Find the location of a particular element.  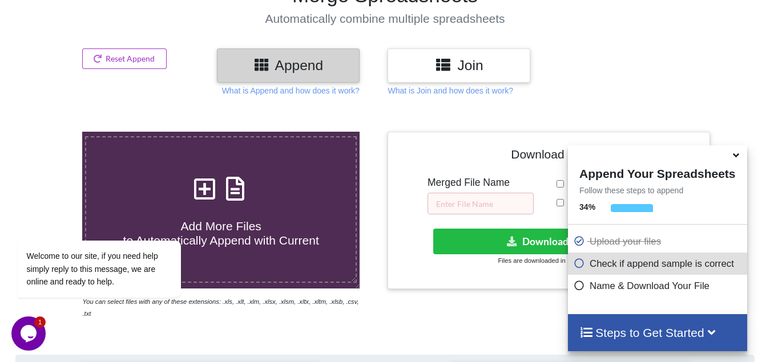

h3: Join is located at coordinates (459, 65).